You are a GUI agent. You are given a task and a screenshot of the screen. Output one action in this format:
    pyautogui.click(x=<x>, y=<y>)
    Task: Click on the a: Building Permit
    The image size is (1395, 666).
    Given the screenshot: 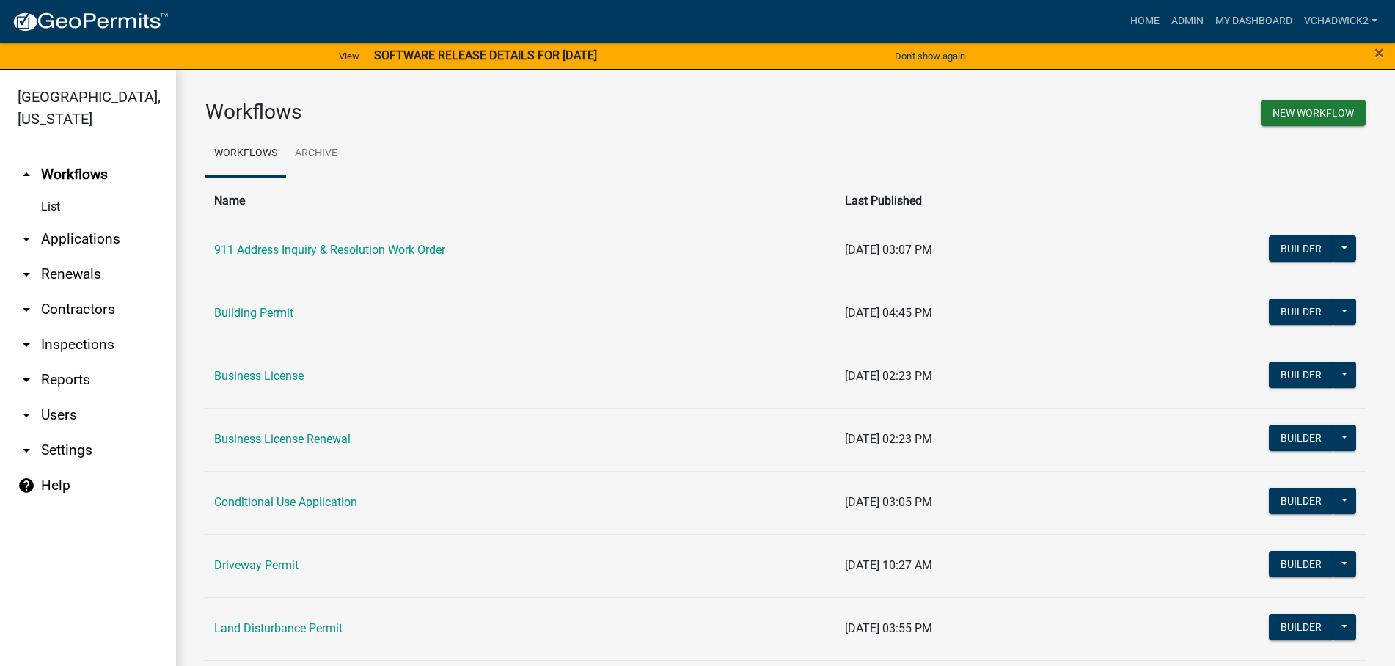 What is the action you would take?
    pyautogui.click(x=254, y=313)
    